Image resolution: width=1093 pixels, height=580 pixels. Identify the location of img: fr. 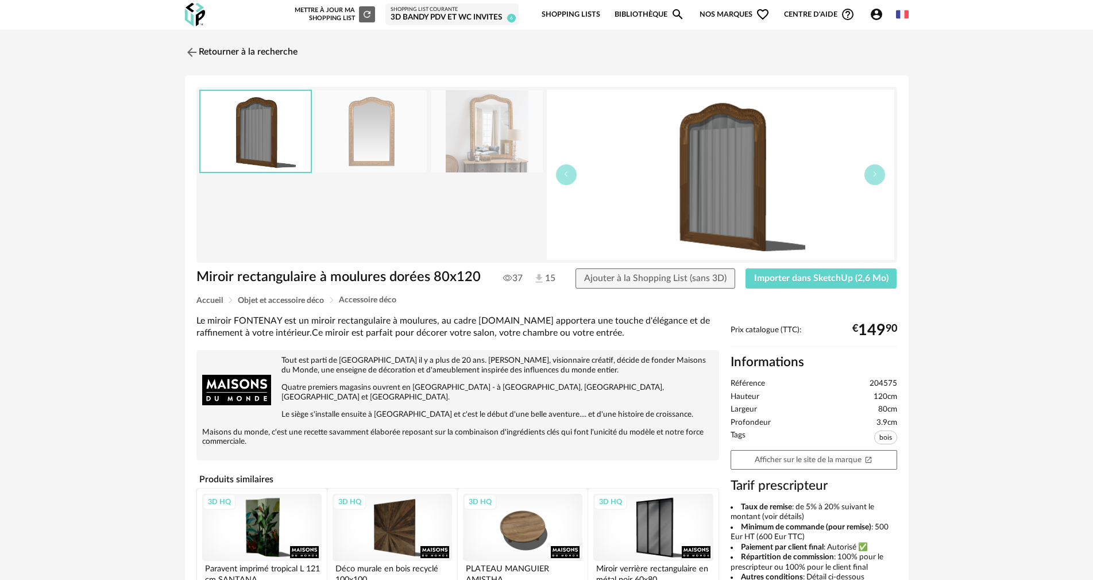
(903, 14).